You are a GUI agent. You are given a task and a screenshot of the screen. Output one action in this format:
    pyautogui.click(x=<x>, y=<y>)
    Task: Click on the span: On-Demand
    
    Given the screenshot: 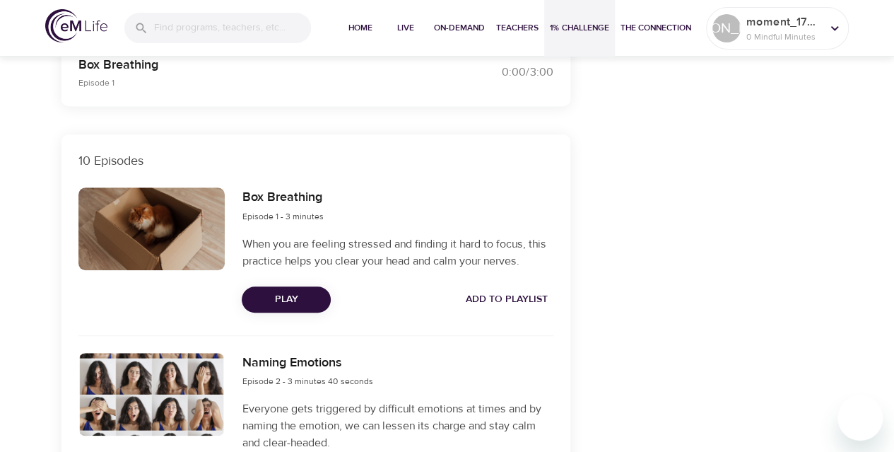 What is the action you would take?
    pyautogui.click(x=460, y=28)
    